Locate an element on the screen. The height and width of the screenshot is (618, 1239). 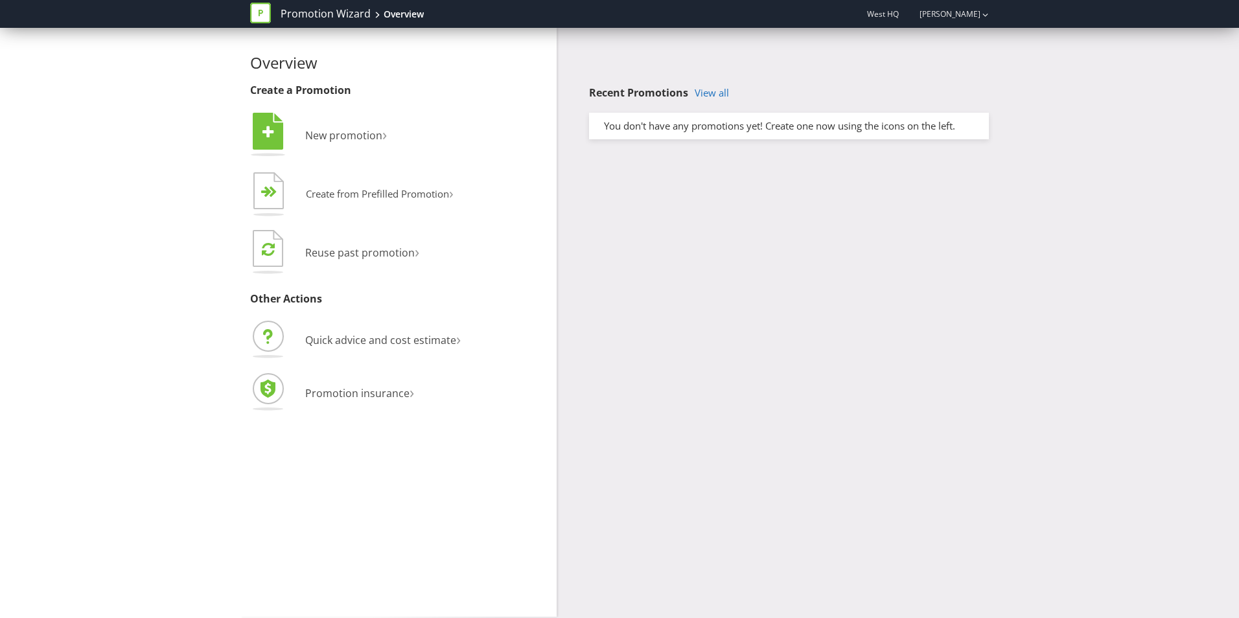
h3: Create a Promotion is located at coordinates (399, 91).